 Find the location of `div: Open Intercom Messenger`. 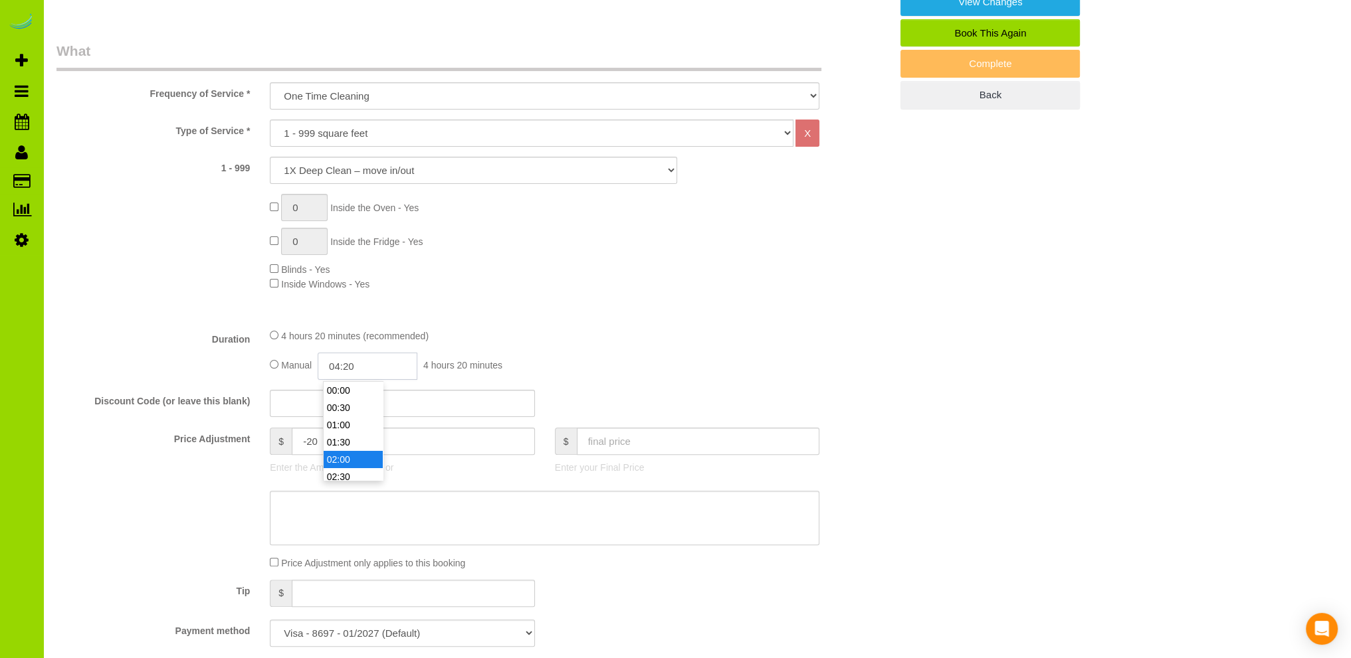

div: Open Intercom Messenger is located at coordinates (1321, 629).